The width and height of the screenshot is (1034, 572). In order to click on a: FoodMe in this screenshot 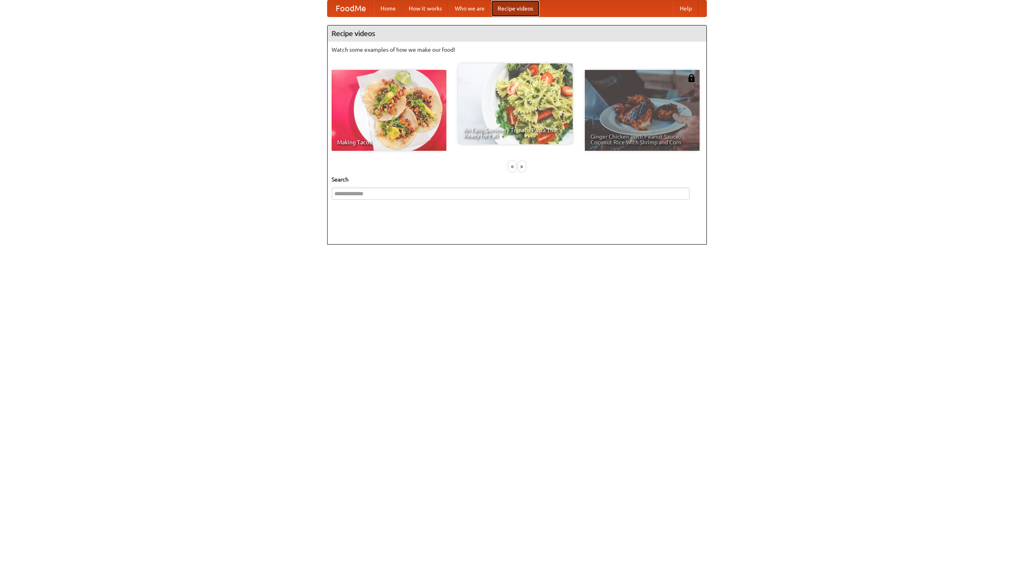, I will do `click(351, 8)`.